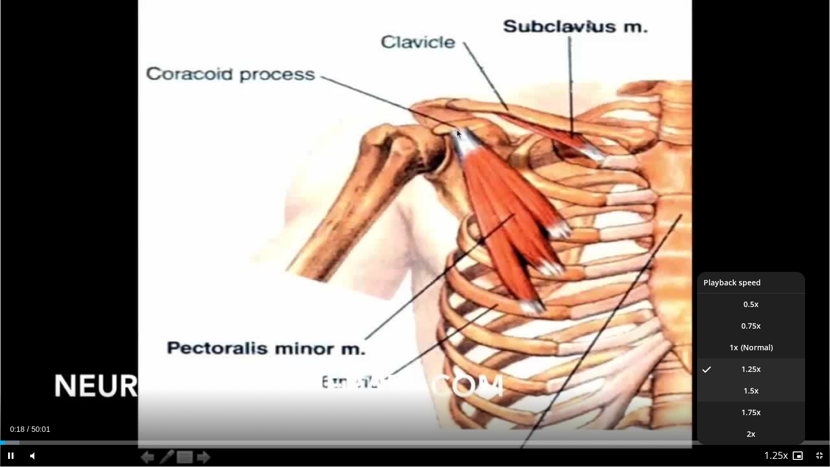 This screenshot has height=467, width=830. I want to click on span: 2x, so click(751, 434).